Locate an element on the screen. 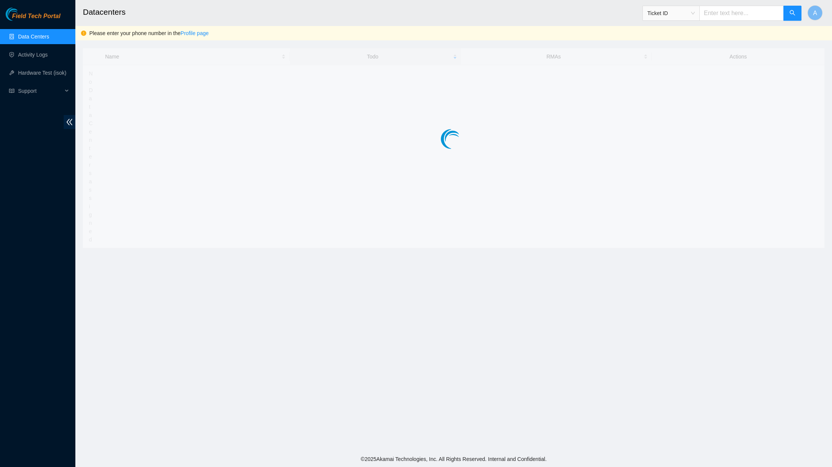 This screenshot has height=467, width=832. a: Activity Logs is located at coordinates (33, 55).